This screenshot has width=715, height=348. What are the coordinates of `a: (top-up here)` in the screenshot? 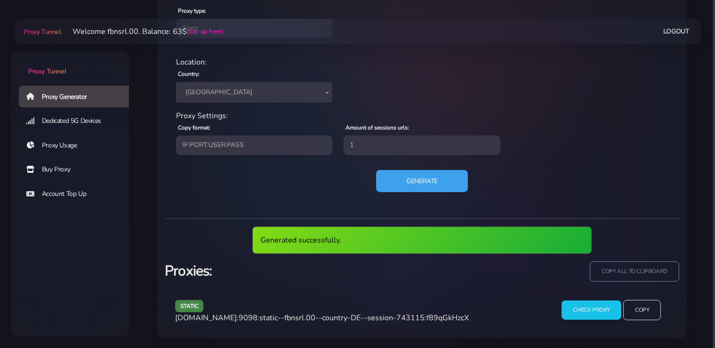 It's located at (205, 31).